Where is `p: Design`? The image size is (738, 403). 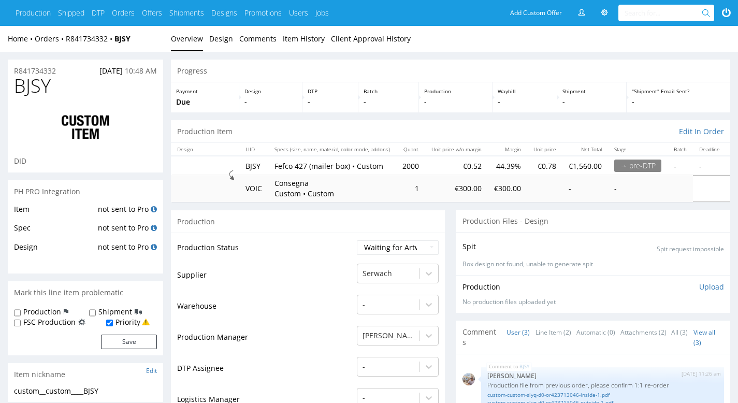
p: Design is located at coordinates (270, 91).